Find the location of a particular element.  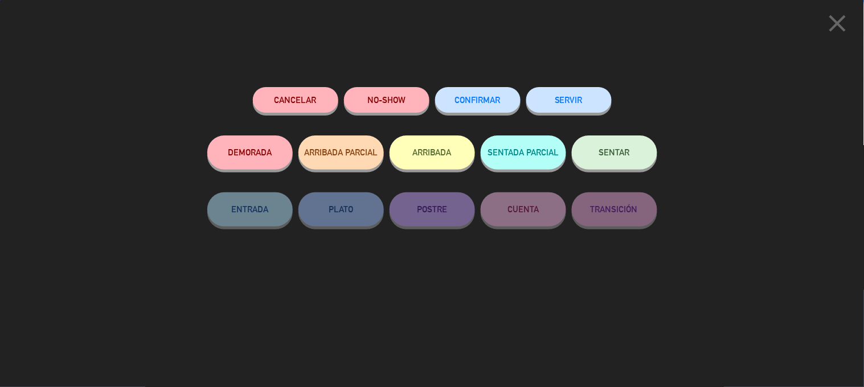

button: TRANSICIÓN is located at coordinates (615, 210).